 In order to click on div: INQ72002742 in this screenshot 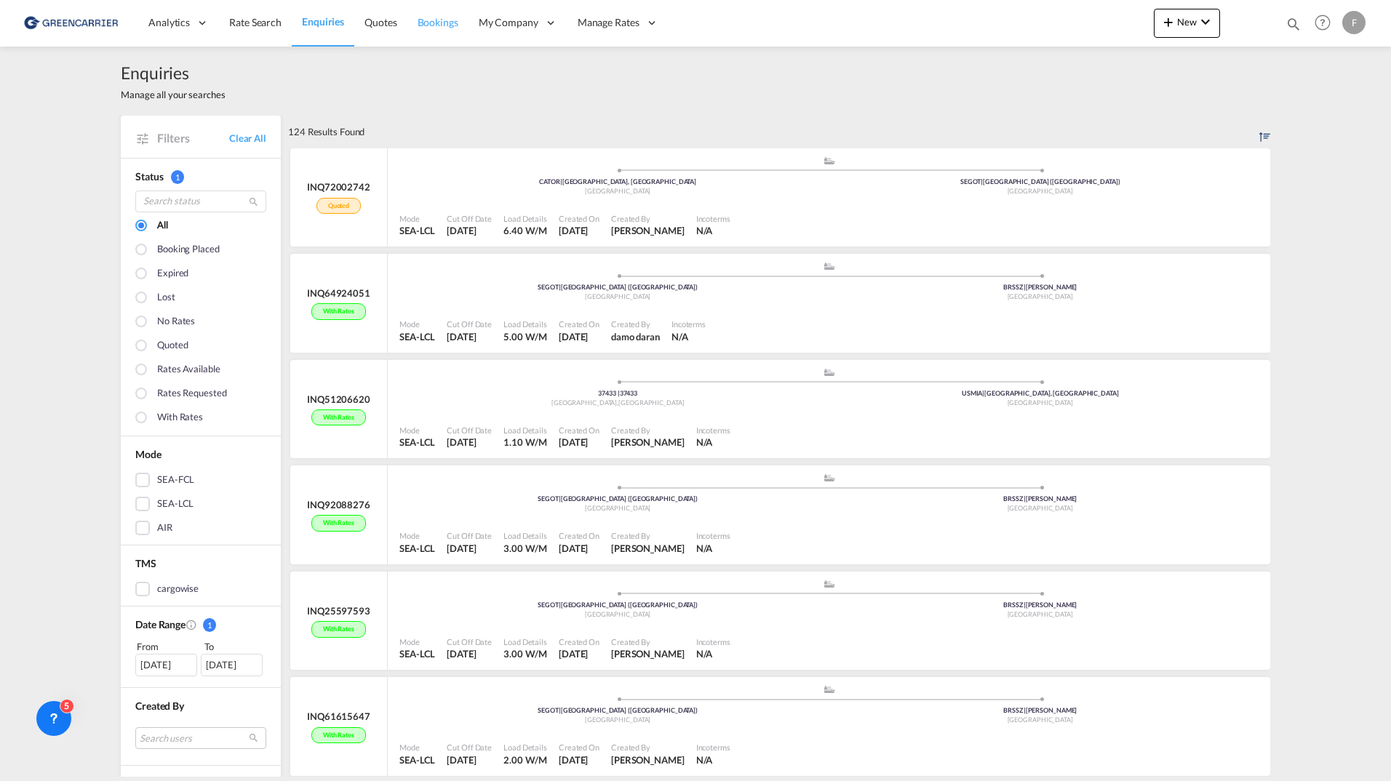, I will do `click(338, 187)`.